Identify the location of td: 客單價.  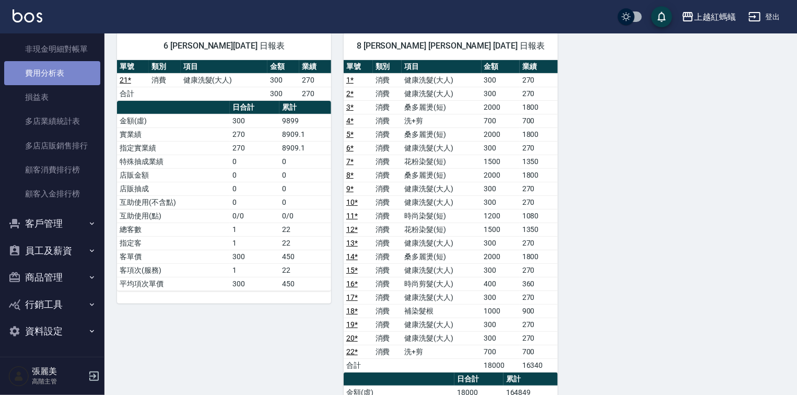
(173, 257).